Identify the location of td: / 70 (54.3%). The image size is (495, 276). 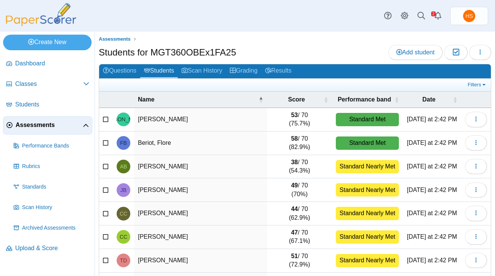
(299, 167).